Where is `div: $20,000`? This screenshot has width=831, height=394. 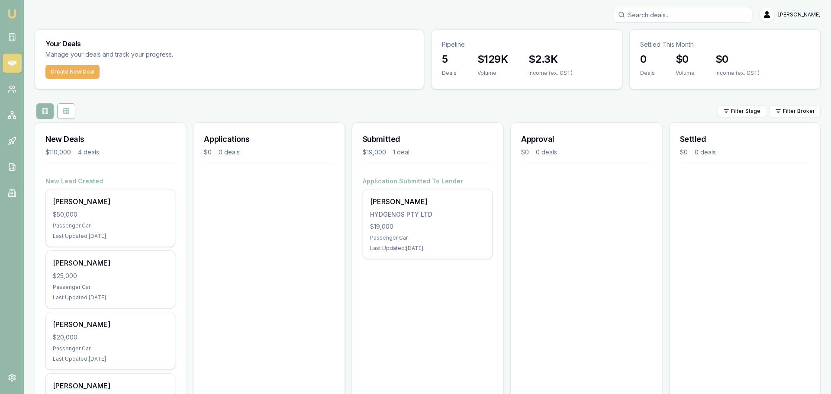
div: $20,000 is located at coordinates (110, 338).